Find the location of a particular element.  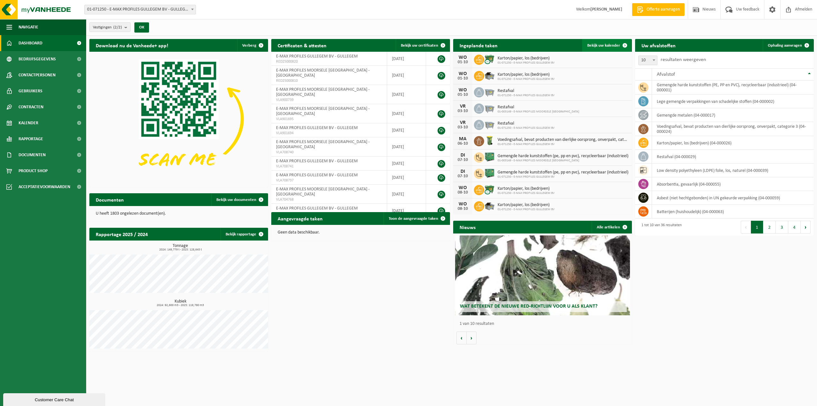

button: 2 is located at coordinates (770, 227).